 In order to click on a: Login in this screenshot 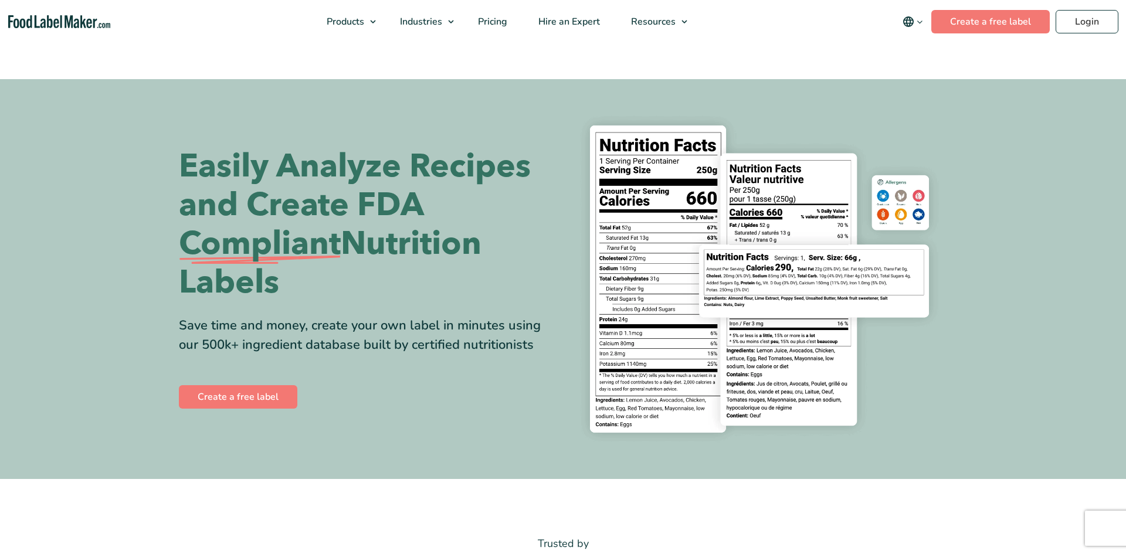, I will do `click(1087, 22)`.